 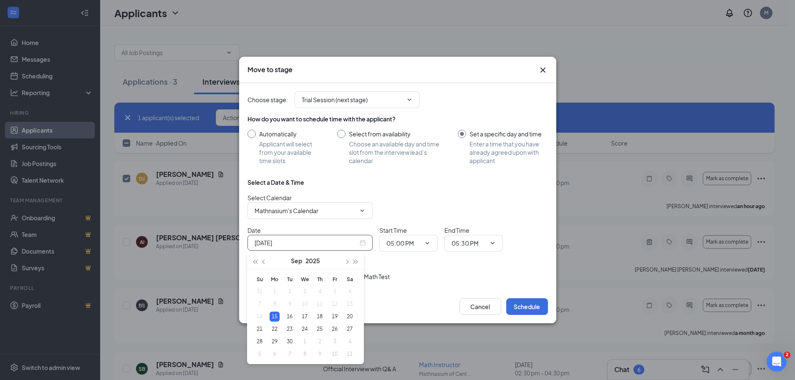 I want to click on td: 2025-10-03, so click(x=335, y=342).